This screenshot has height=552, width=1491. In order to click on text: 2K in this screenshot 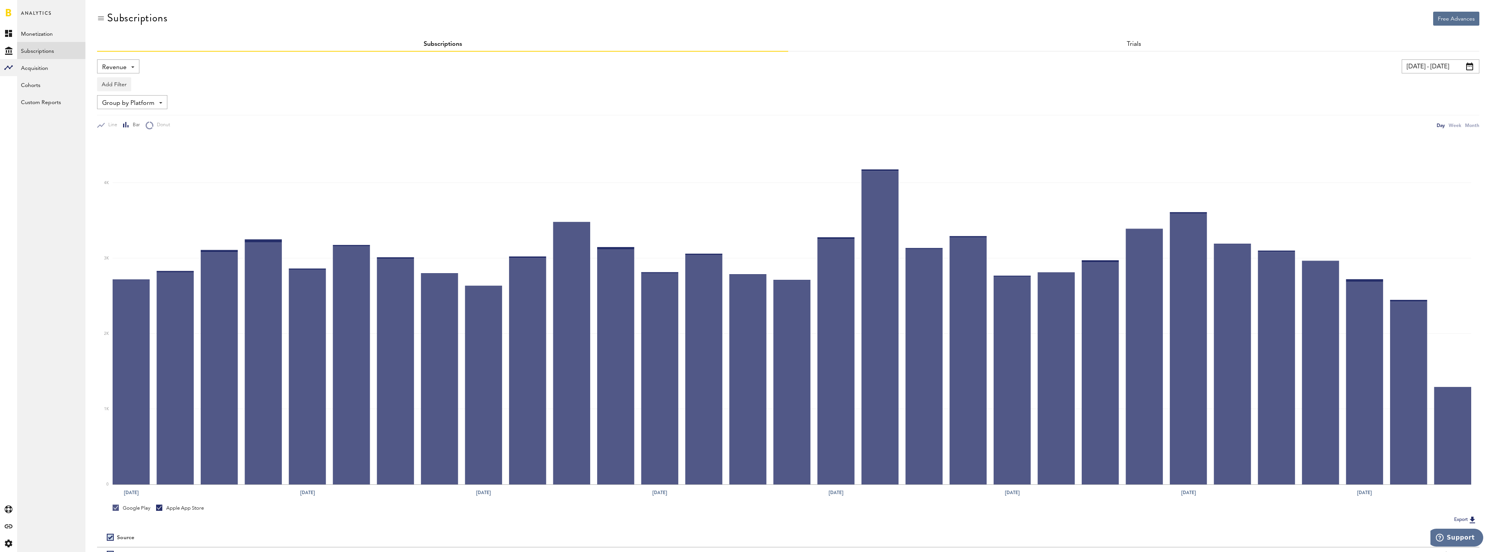, I will do `click(106, 333)`.